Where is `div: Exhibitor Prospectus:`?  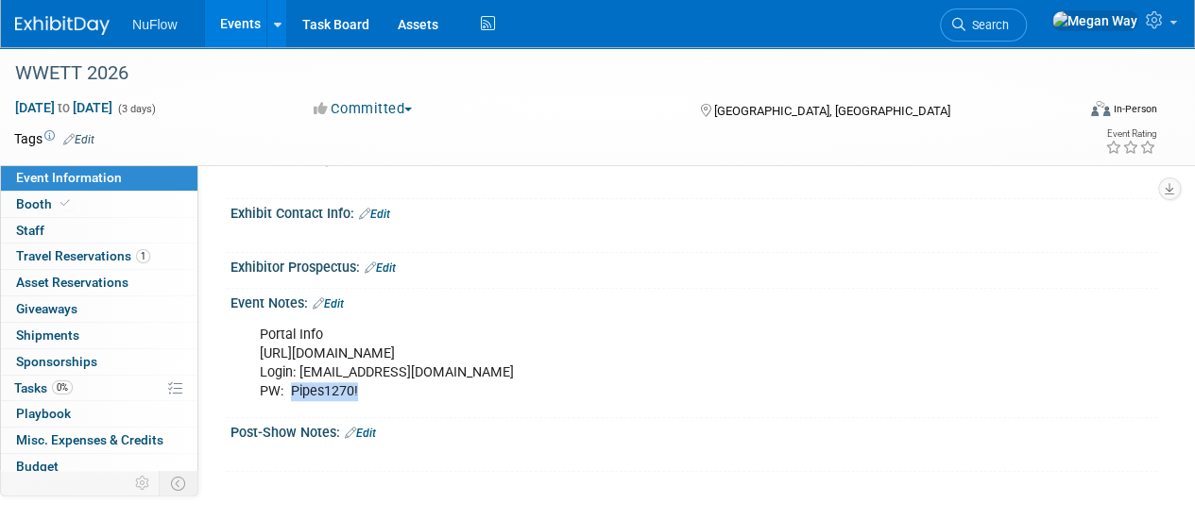
div: Exhibitor Prospectus: is located at coordinates (693, 265).